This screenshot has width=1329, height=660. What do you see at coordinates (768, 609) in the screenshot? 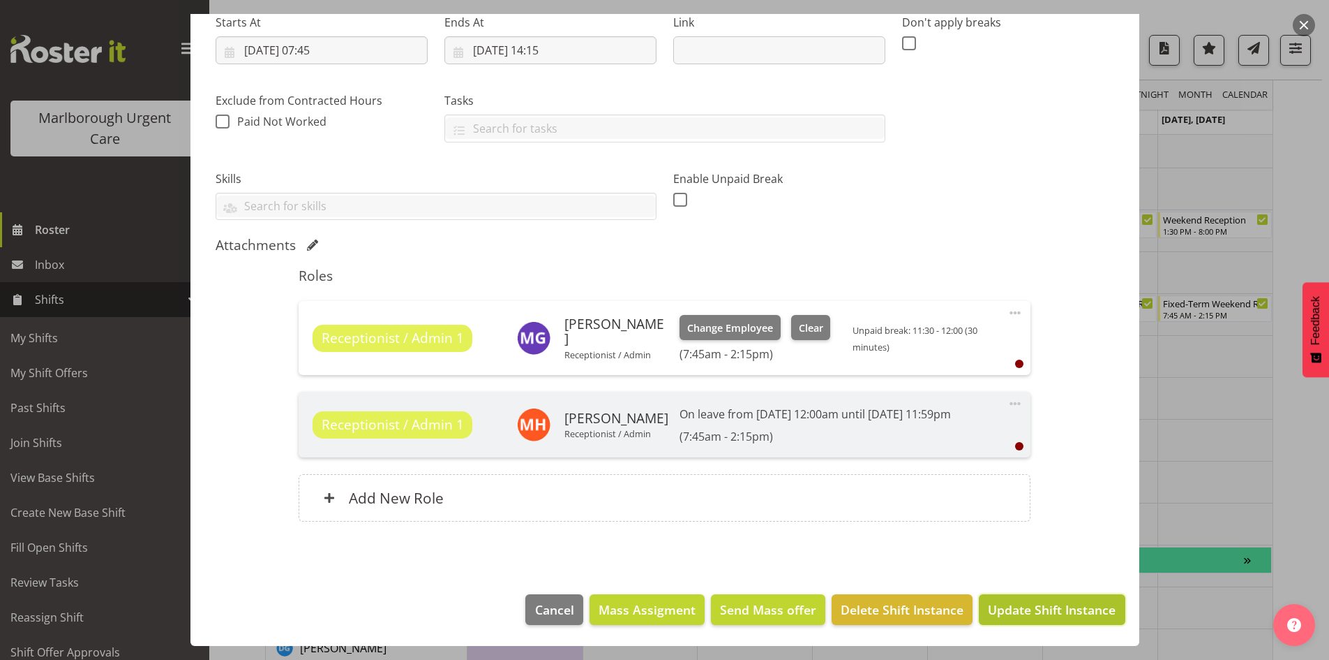
I see `span: Send Mass offer` at bounding box center [768, 609].